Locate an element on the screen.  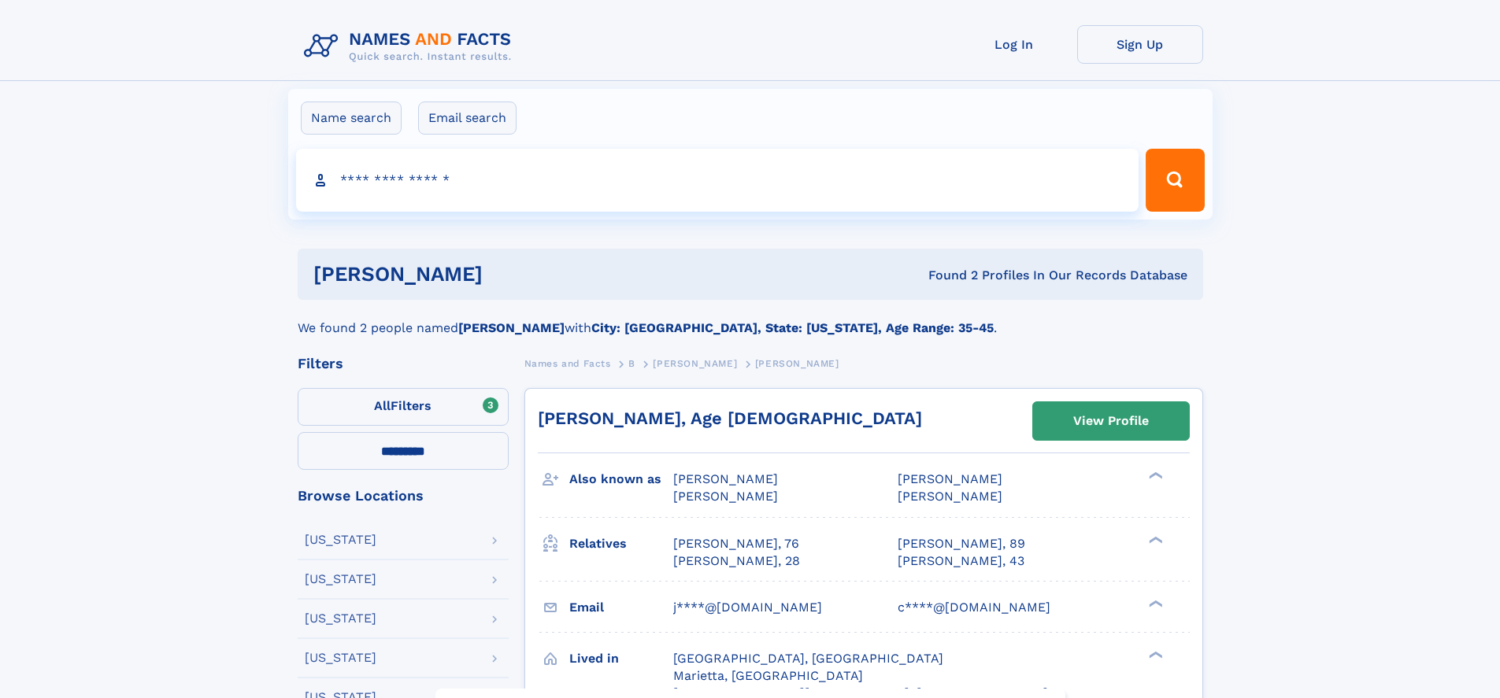
div: We found 2 people named with . is located at coordinates (750, 319).